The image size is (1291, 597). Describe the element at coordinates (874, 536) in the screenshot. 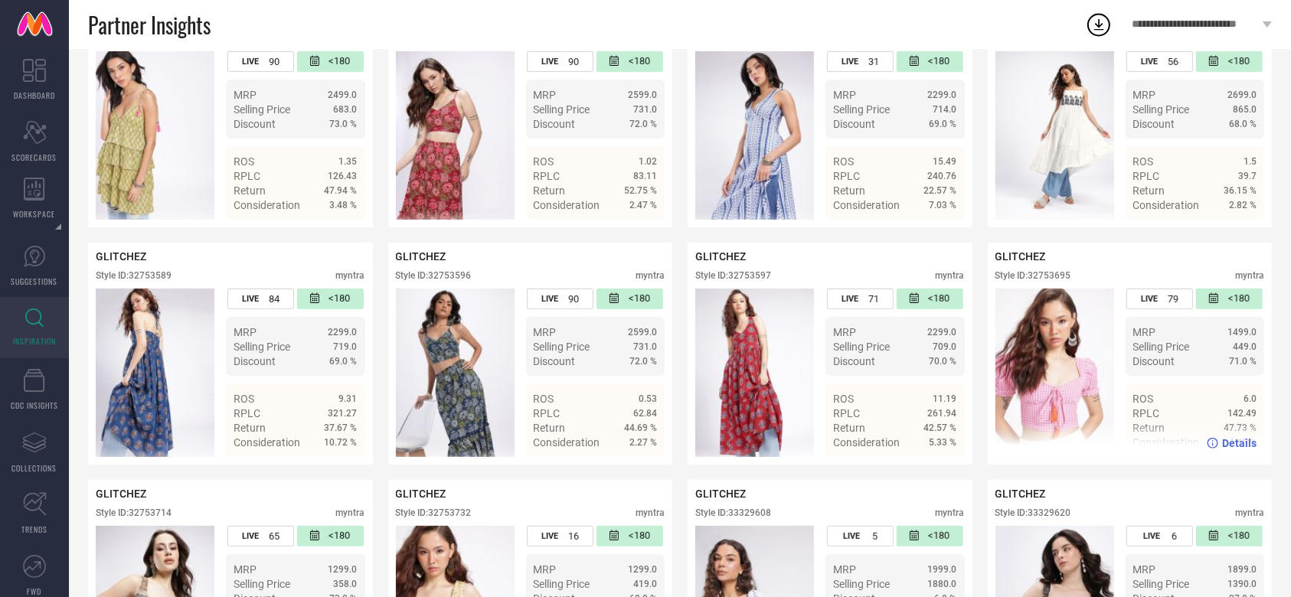

I see `span: 5` at that location.